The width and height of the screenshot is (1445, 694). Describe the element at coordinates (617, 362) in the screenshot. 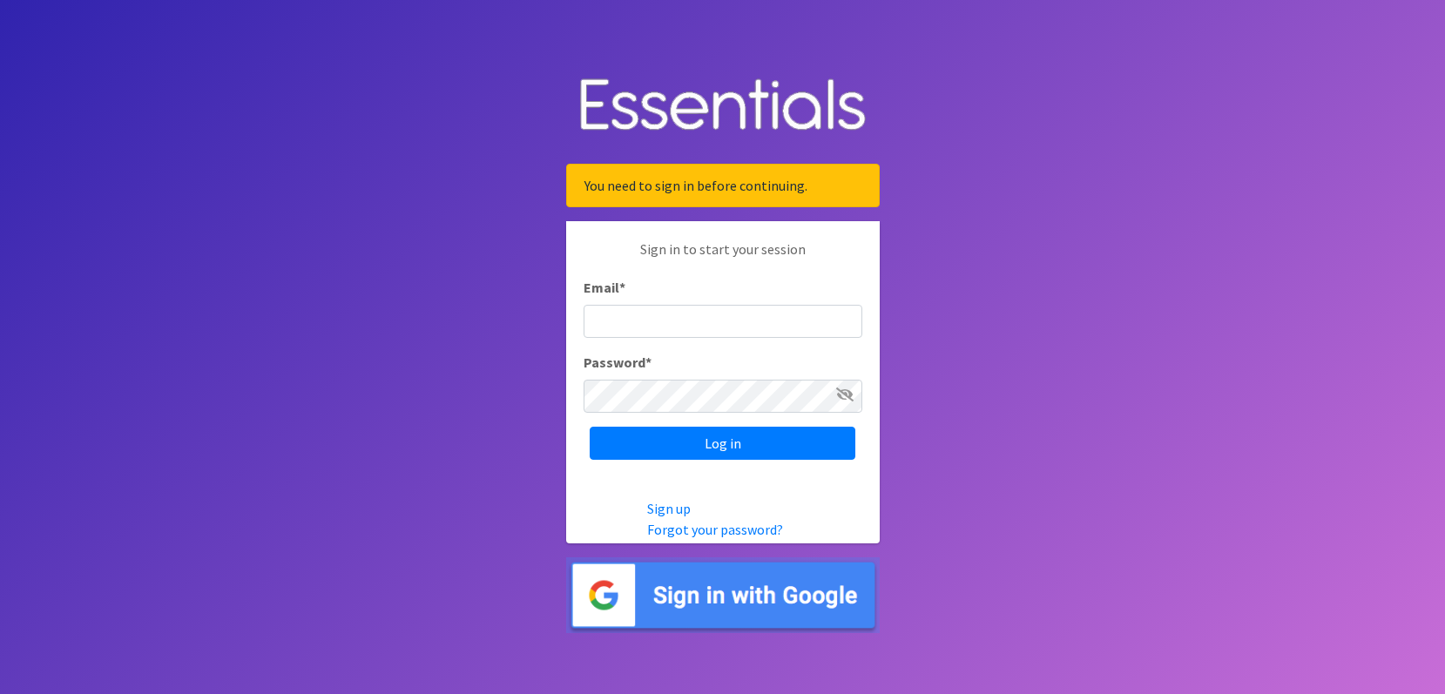

I see `label: Password` at that location.